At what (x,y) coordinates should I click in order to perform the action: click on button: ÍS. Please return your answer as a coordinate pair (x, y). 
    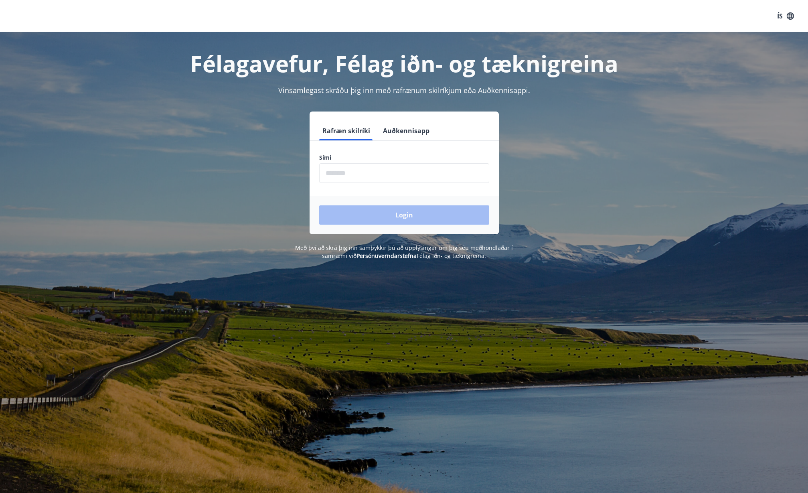
    Looking at the image, I should click on (786, 16).